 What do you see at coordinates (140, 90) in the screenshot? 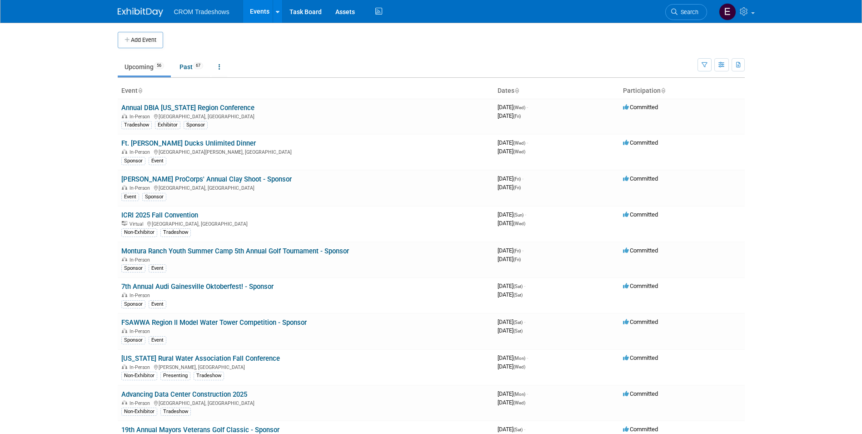
I see `a: Sort by Event Name` at bounding box center [140, 90].